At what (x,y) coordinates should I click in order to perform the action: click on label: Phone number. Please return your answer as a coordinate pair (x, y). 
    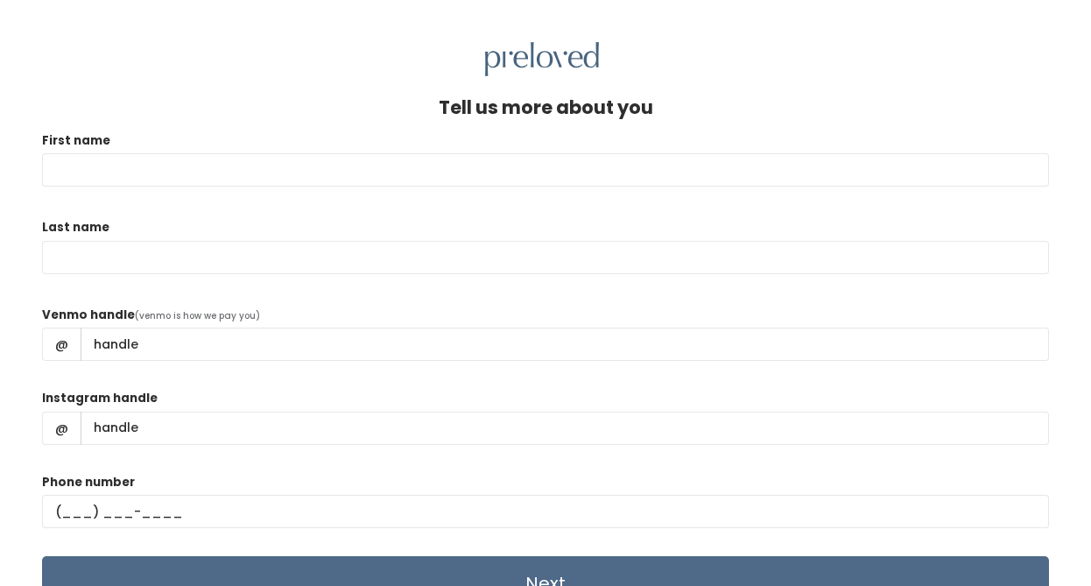
    Looking at the image, I should click on (88, 482).